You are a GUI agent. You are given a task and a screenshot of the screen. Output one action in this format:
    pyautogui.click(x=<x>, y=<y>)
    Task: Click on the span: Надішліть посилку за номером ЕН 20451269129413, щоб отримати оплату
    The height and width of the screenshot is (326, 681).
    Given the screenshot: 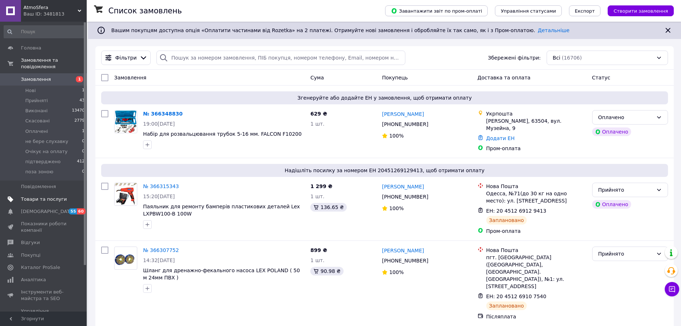 What is the action you would take?
    pyautogui.click(x=385, y=171)
    